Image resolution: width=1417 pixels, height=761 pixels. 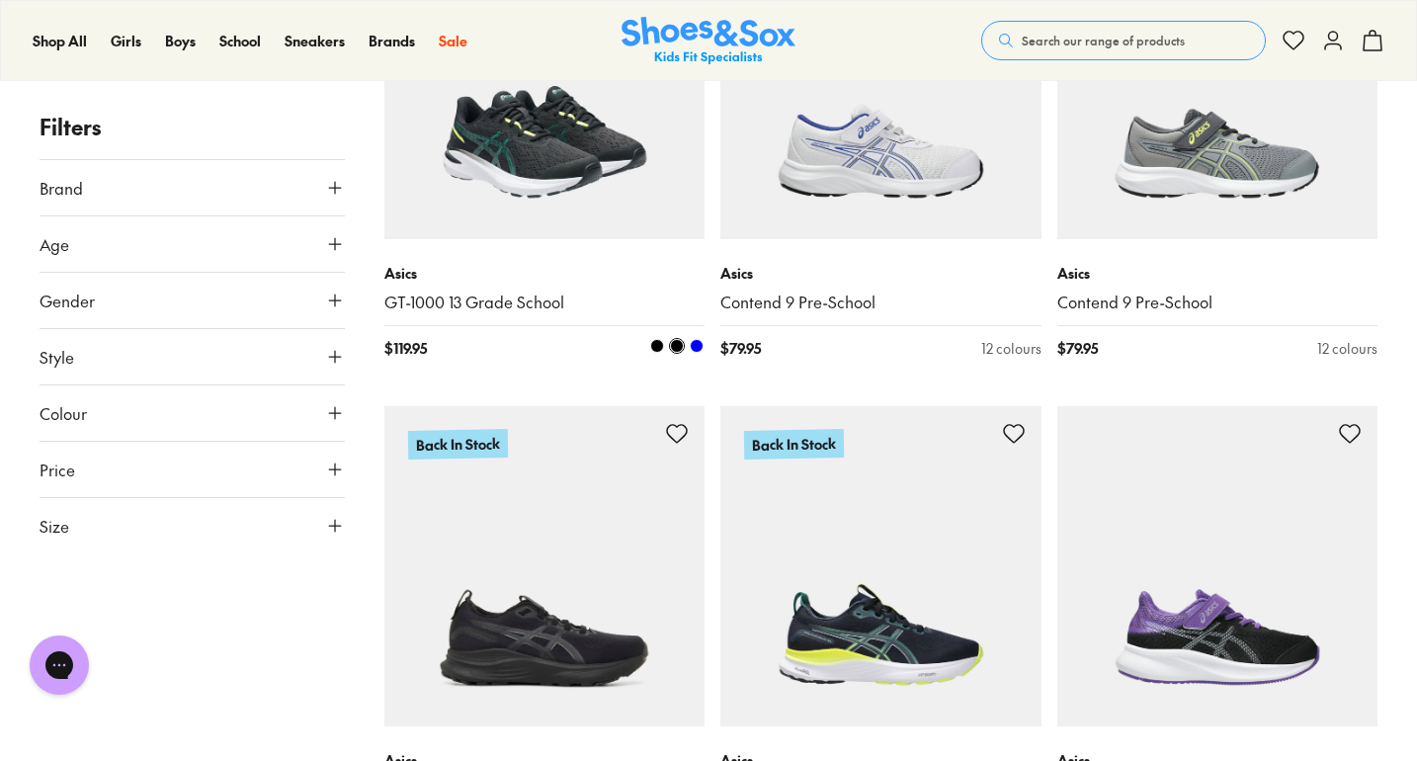 I want to click on span: Gender, so click(x=67, y=300).